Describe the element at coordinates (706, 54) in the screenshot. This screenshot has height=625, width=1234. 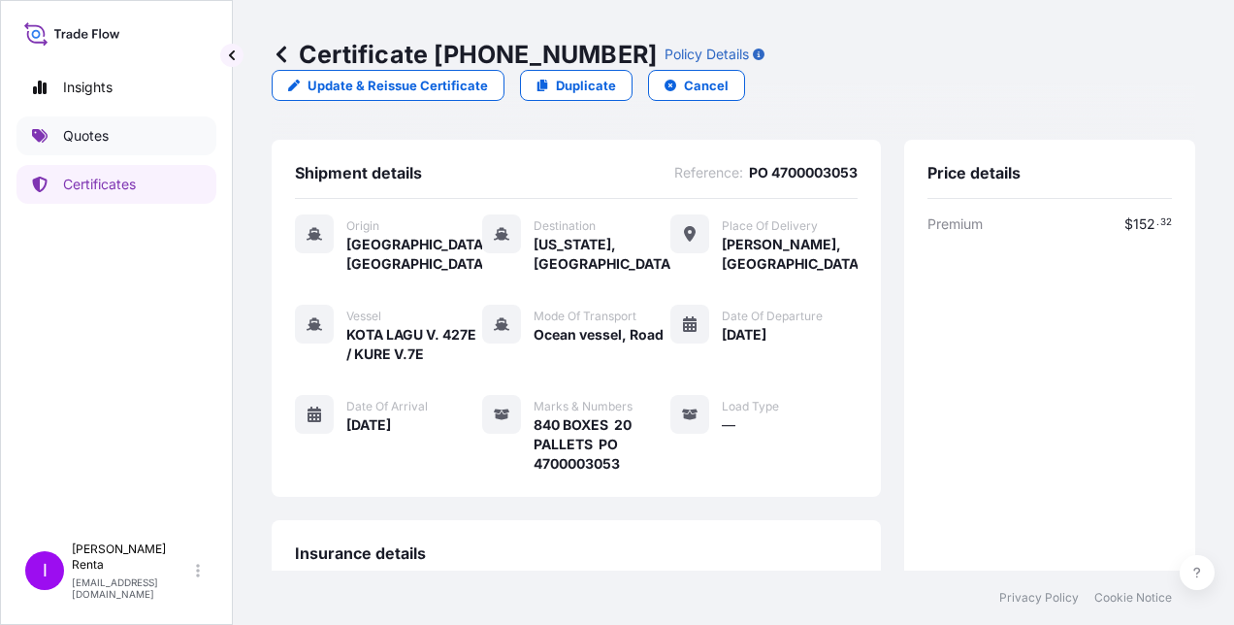
I see `p: Policy Details` at that location.